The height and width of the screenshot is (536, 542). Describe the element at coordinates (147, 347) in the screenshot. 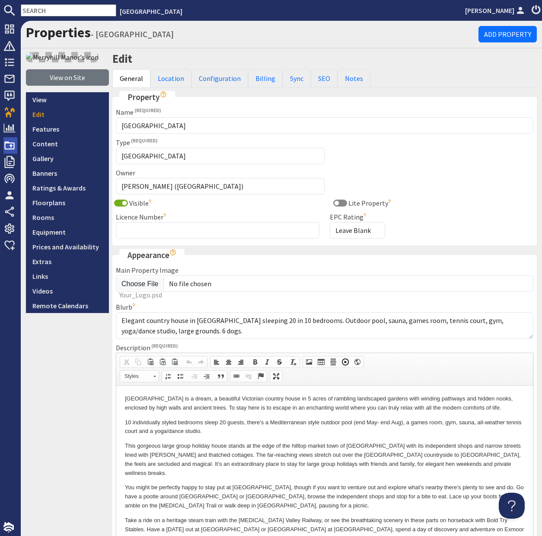

I see `label: Description` at that location.